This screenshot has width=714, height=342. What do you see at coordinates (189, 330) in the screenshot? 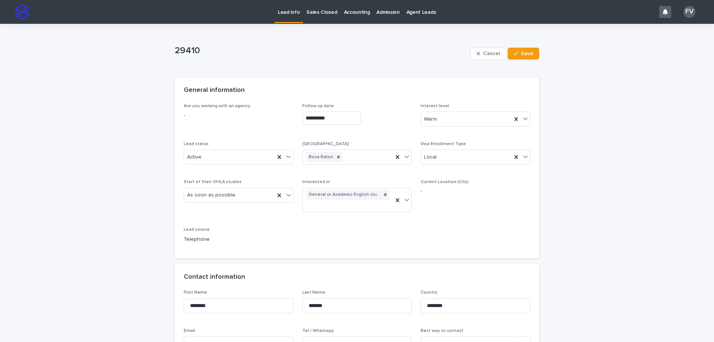
I see `span: Email` at bounding box center [189, 330].